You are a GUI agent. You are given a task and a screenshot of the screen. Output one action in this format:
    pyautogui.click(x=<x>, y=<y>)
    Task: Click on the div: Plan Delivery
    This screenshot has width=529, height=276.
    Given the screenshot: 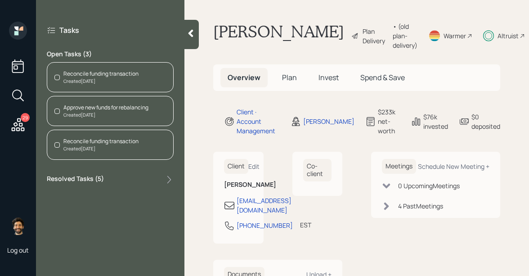 What is the action you would take?
    pyautogui.click(x=375, y=36)
    